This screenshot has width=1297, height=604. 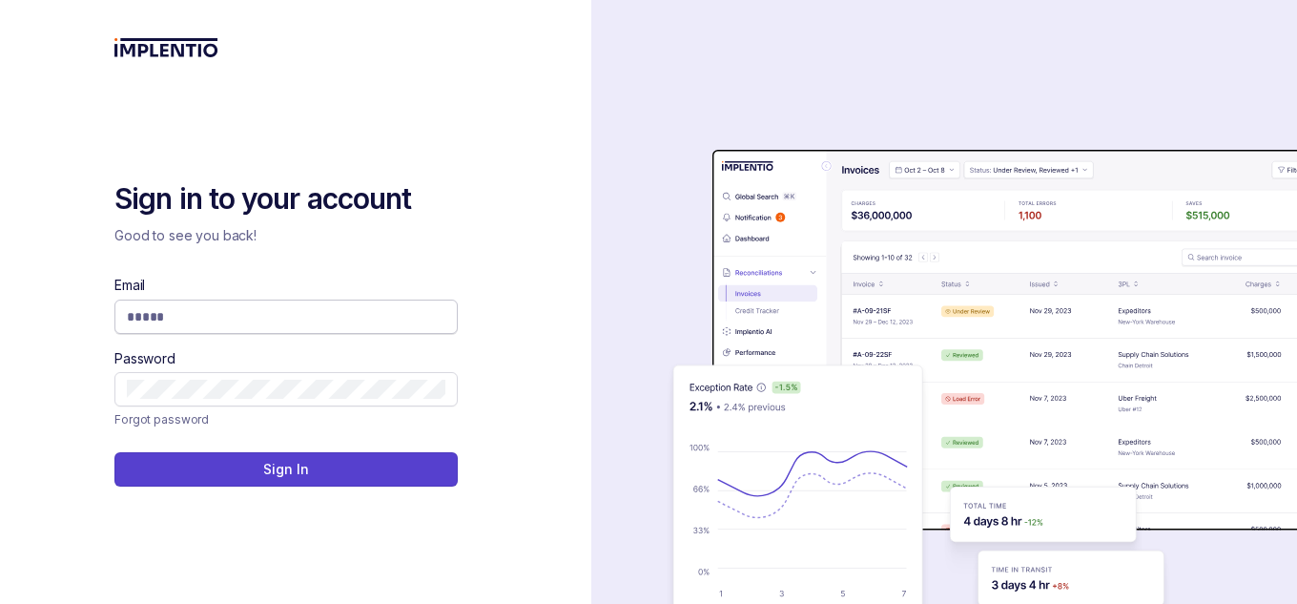 I want to click on h2: Sign in to your account, so click(x=286, y=199).